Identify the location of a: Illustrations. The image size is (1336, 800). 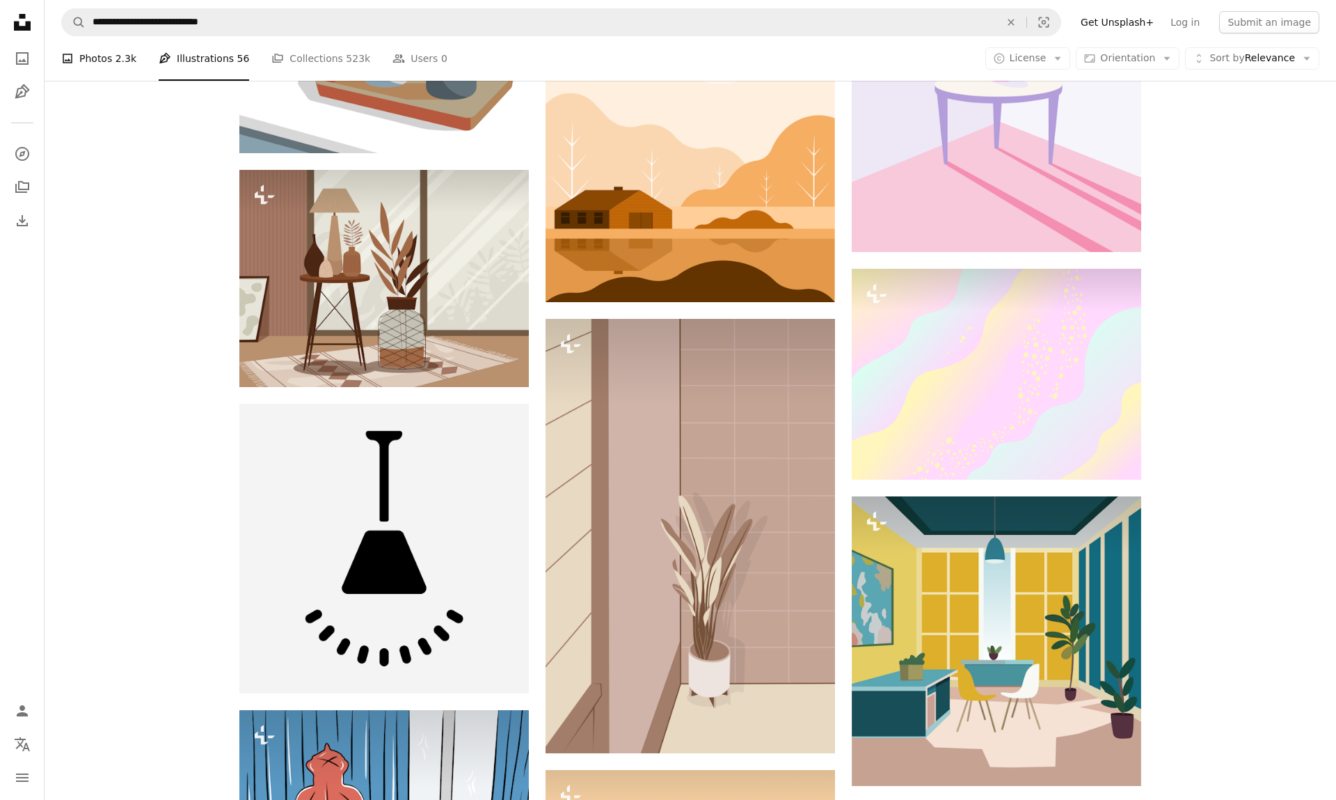
(22, 92).